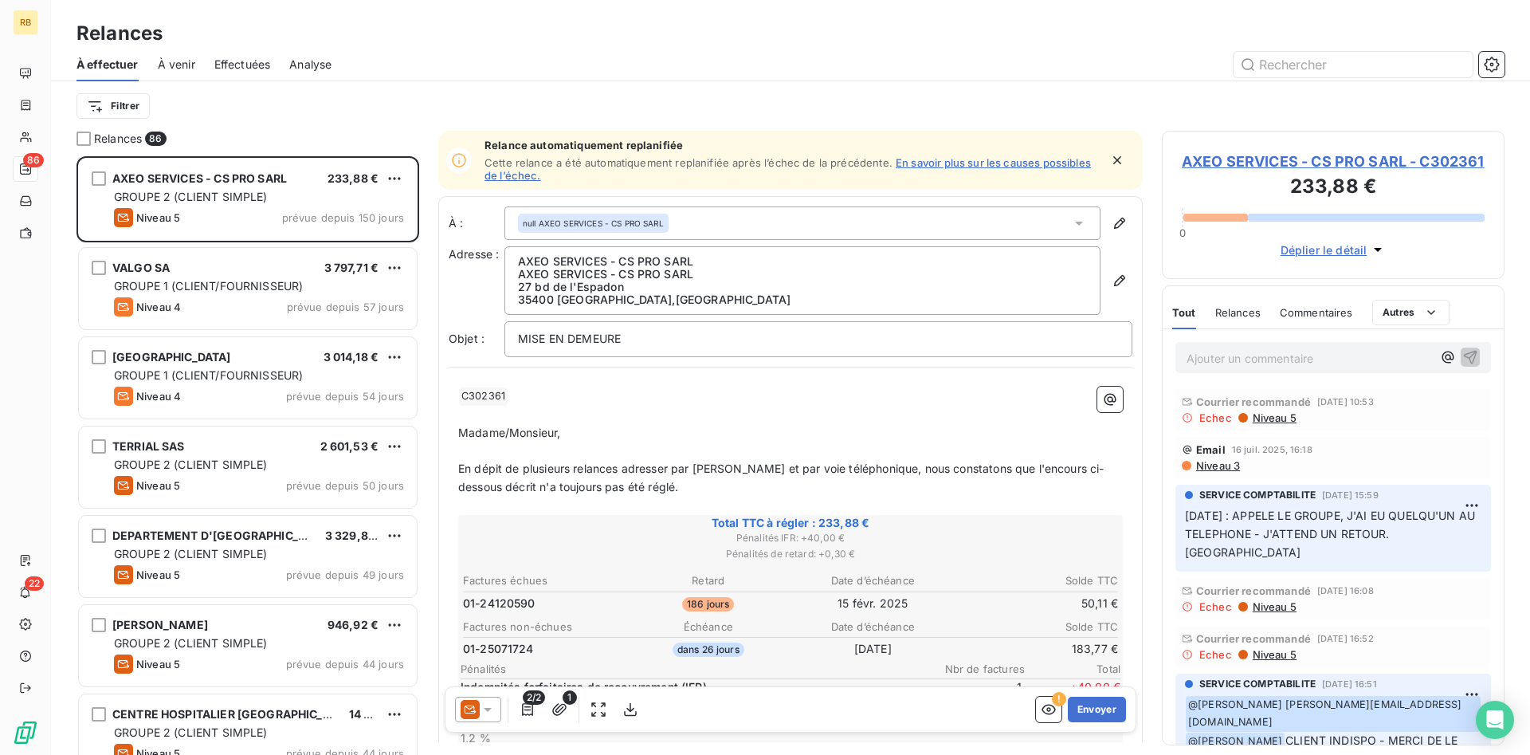 Image resolution: width=1530 pixels, height=755 pixels. I want to click on span: Niveau 4, so click(159, 396).